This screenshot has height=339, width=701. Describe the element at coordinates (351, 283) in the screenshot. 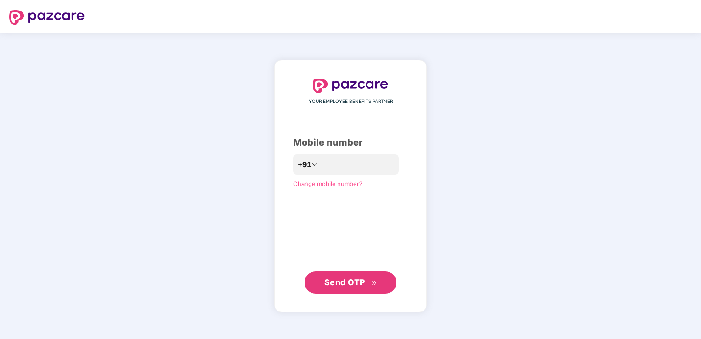

I see `button: Send OTPdouble-right` at that location.